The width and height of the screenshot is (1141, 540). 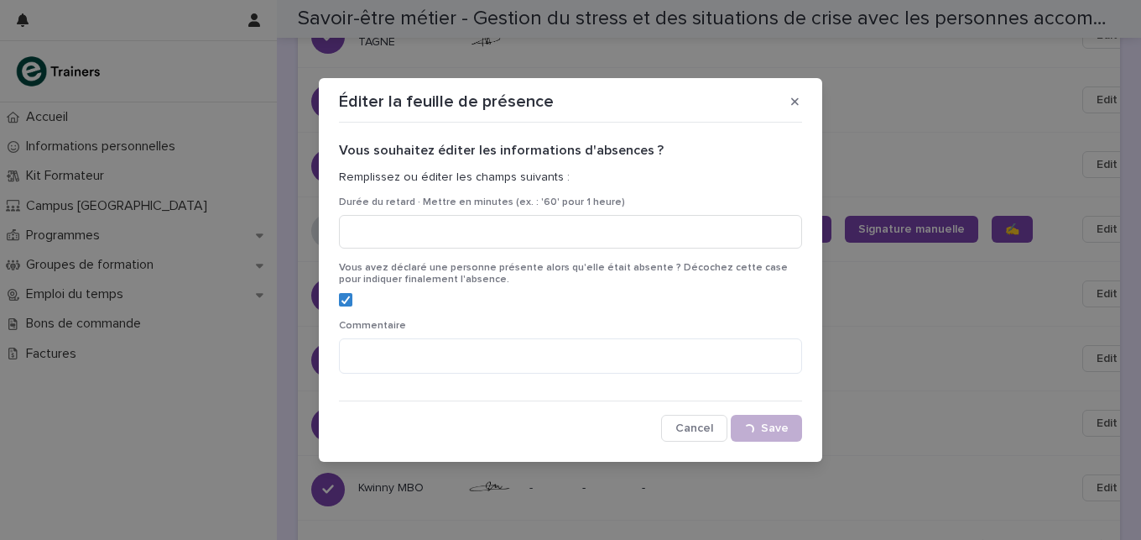 I want to click on button: Save, so click(x=766, y=428).